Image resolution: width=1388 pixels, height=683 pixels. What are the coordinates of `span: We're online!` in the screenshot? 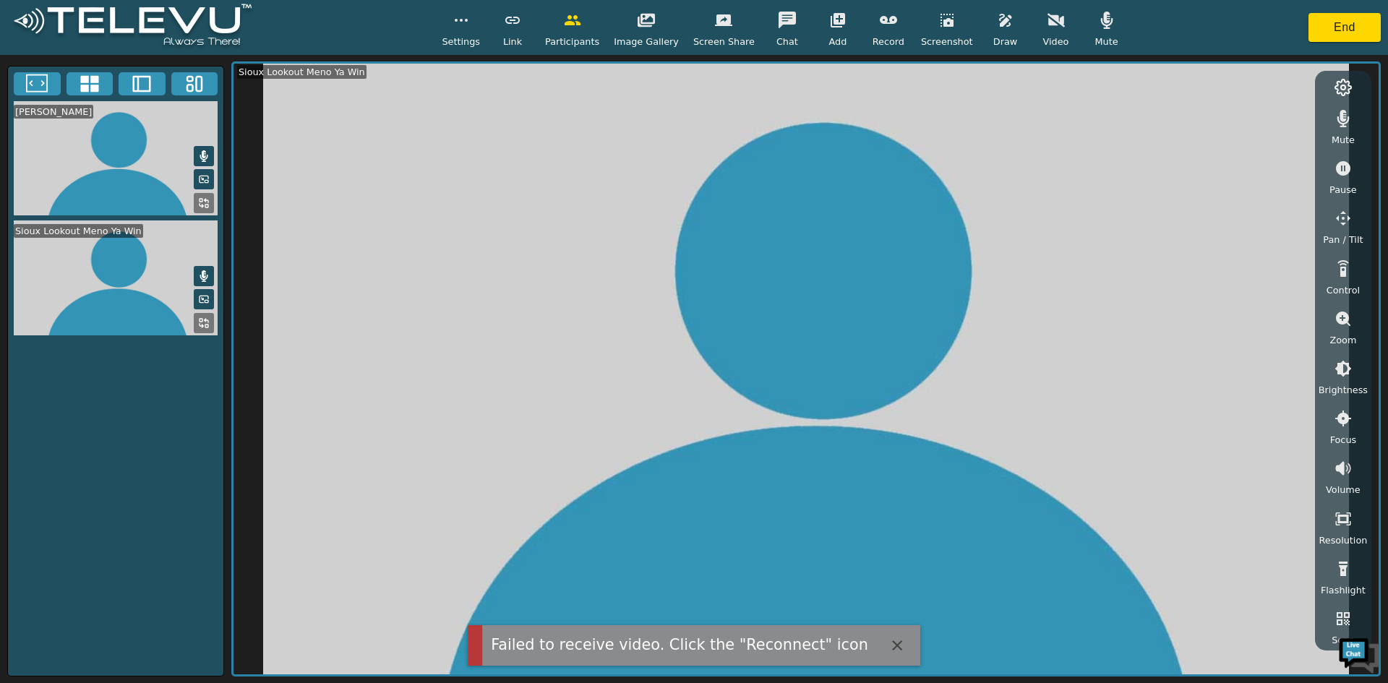 It's located at (142, 255).